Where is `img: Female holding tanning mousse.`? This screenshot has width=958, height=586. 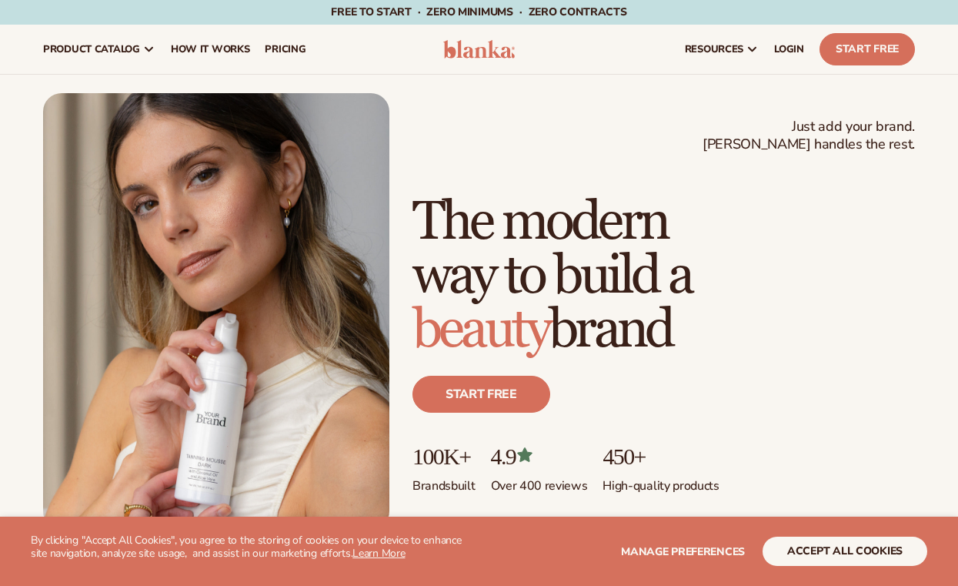 img: Female holding tanning mousse. is located at coordinates (216, 311).